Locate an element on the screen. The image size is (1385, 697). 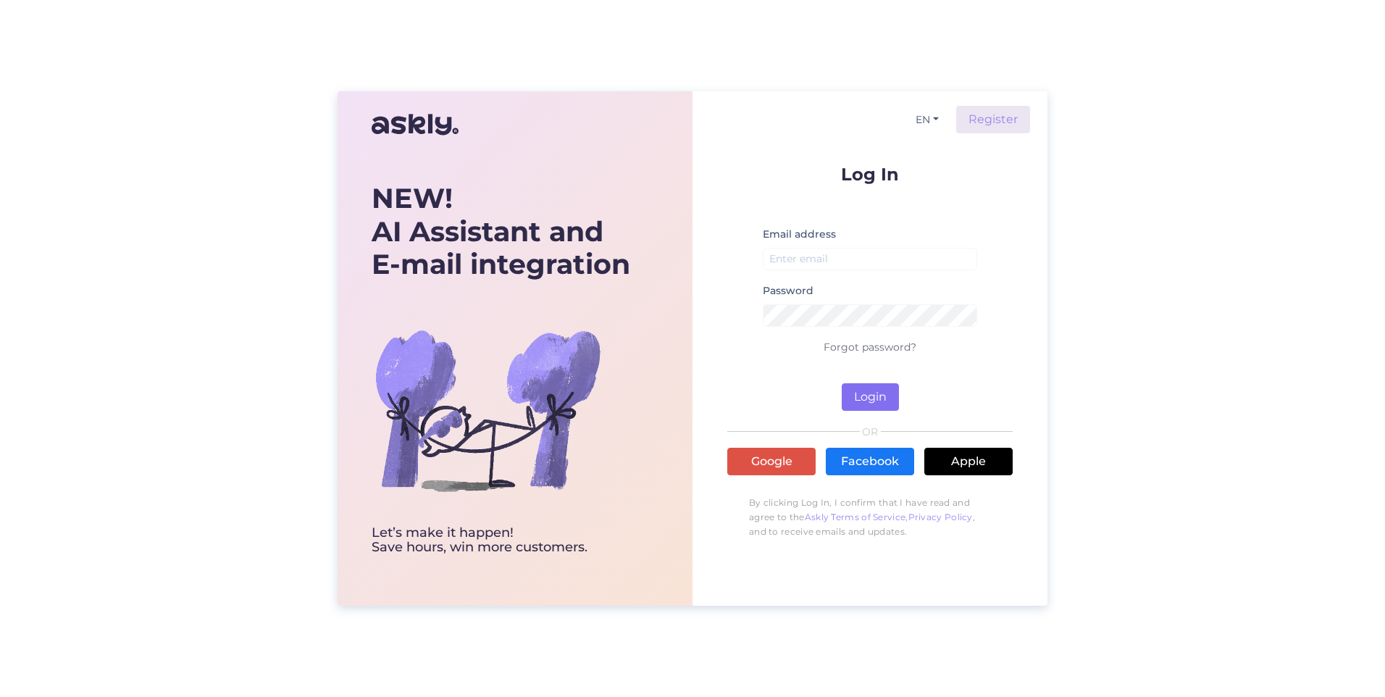
input: Enter email is located at coordinates (870, 259).